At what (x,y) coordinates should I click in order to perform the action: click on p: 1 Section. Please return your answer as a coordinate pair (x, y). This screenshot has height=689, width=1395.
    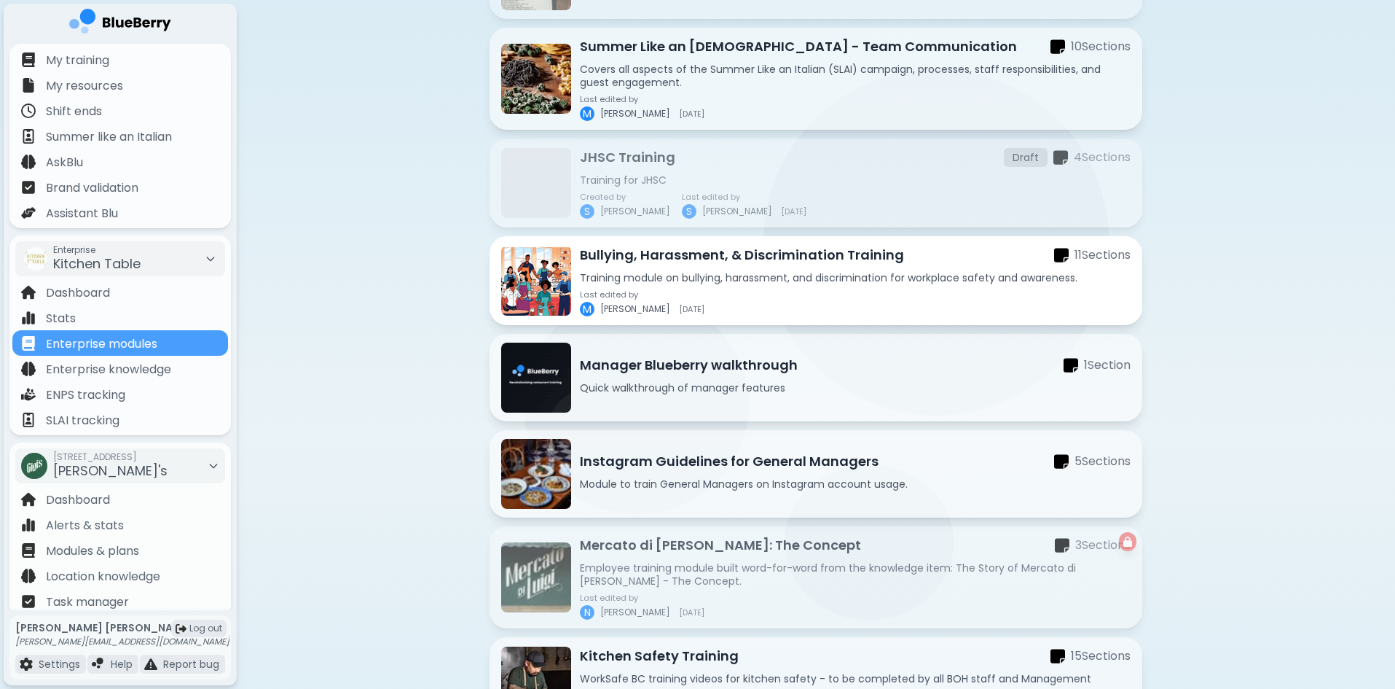
    Looking at the image, I should click on (1107, 365).